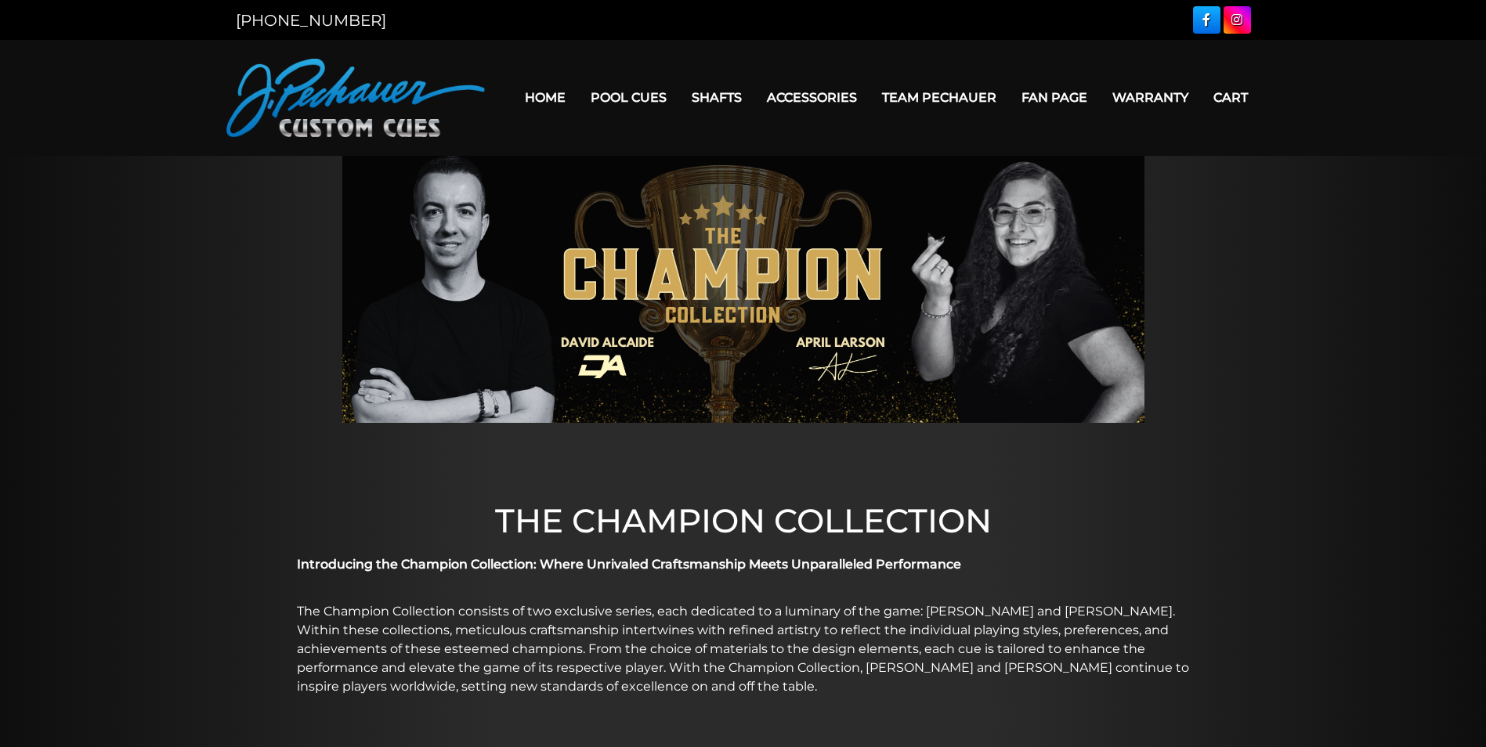  What do you see at coordinates (939, 97) in the screenshot?
I see `a: Team Pechauer` at bounding box center [939, 97].